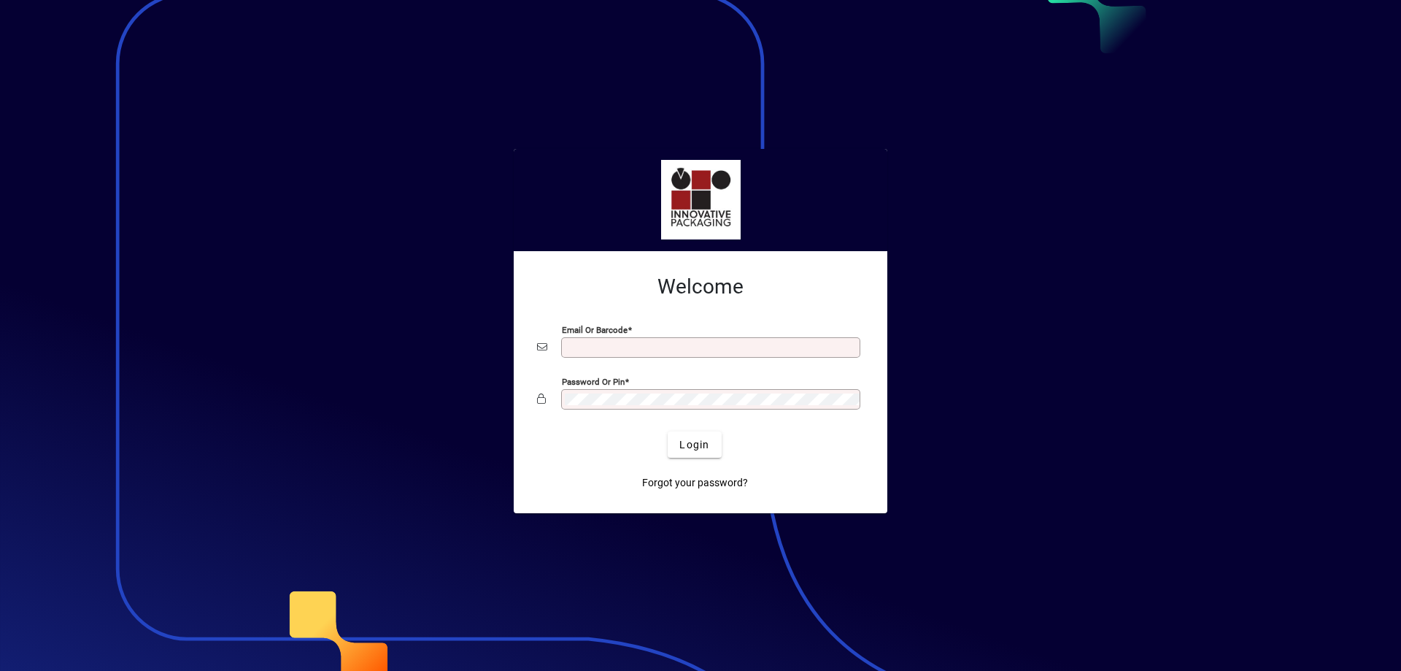 Image resolution: width=1401 pixels, height=671 pixels. I want to click on button: Login, so click(694, 444).